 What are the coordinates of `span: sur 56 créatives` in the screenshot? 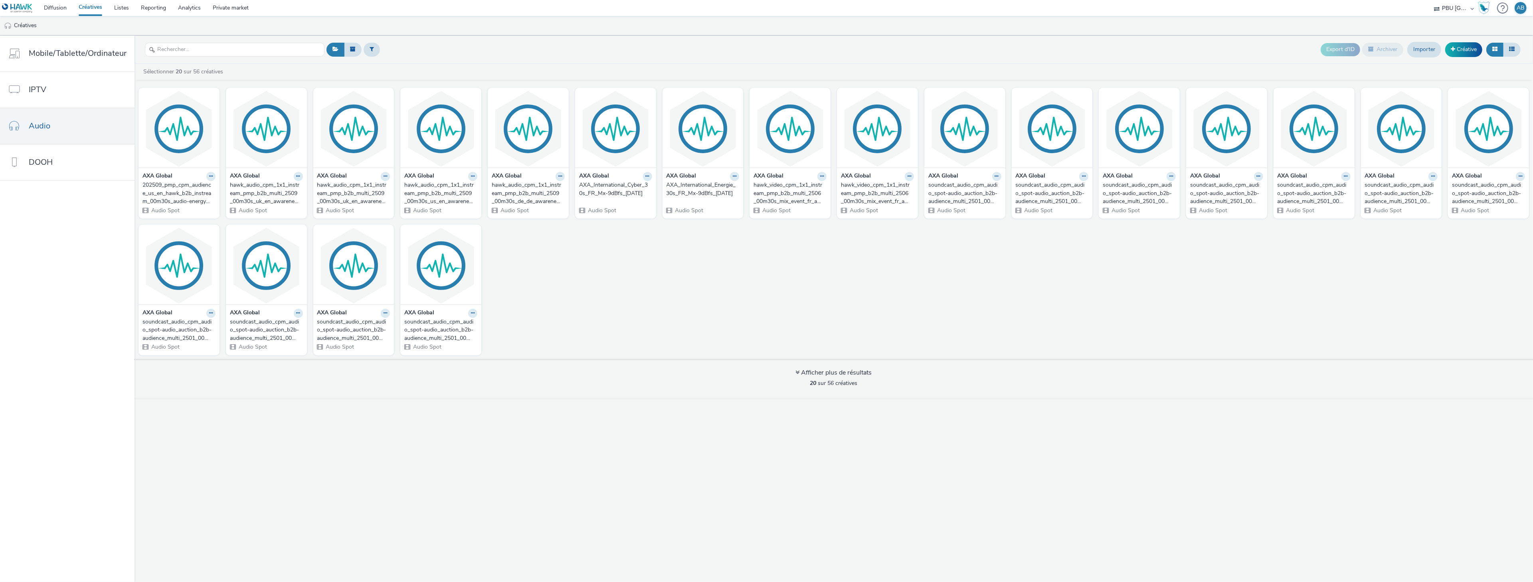 It's located at (834, 383).